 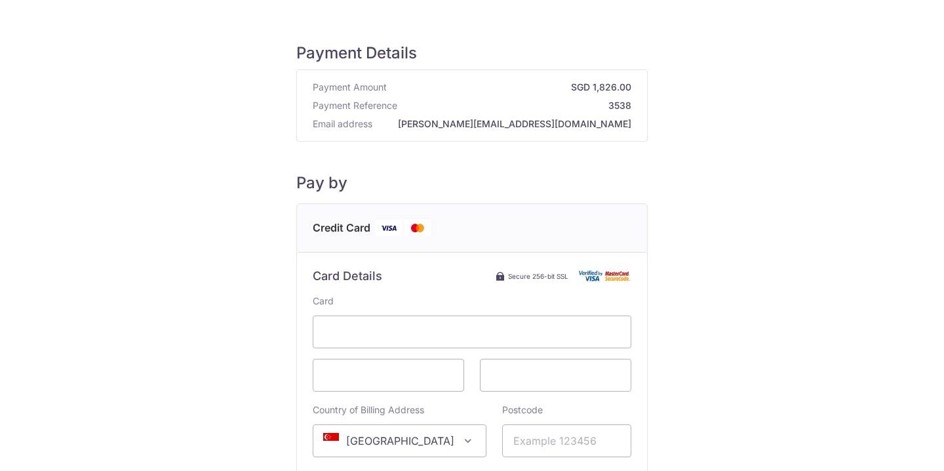 What do you see at coordinates (567, 441) in the screenshot?
I see `input: Example 123456` at bounding box center [567, 441].